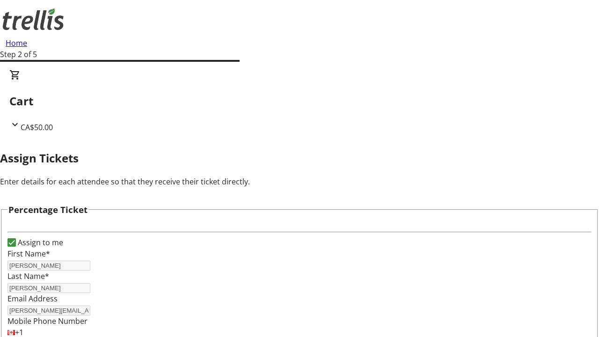 The image size is (599, 337). What do you see at coordinates (48, 210) in the screenshot?
I see `h3: Percentage Ticket` at bounding box center [48, 210].